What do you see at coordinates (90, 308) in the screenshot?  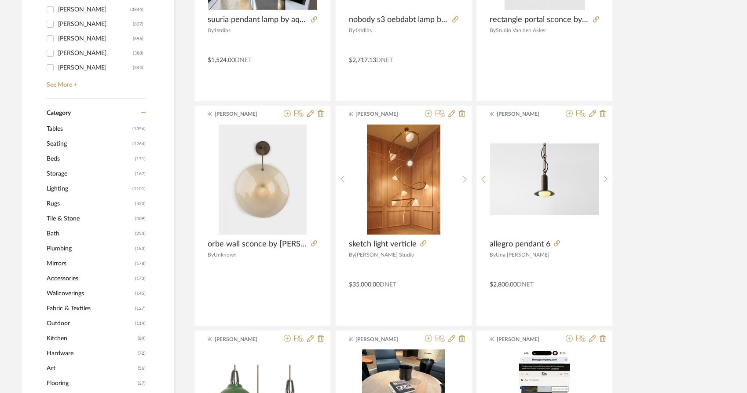 I see `span: Fabric & Textiles` at bounding box center [90, 308].